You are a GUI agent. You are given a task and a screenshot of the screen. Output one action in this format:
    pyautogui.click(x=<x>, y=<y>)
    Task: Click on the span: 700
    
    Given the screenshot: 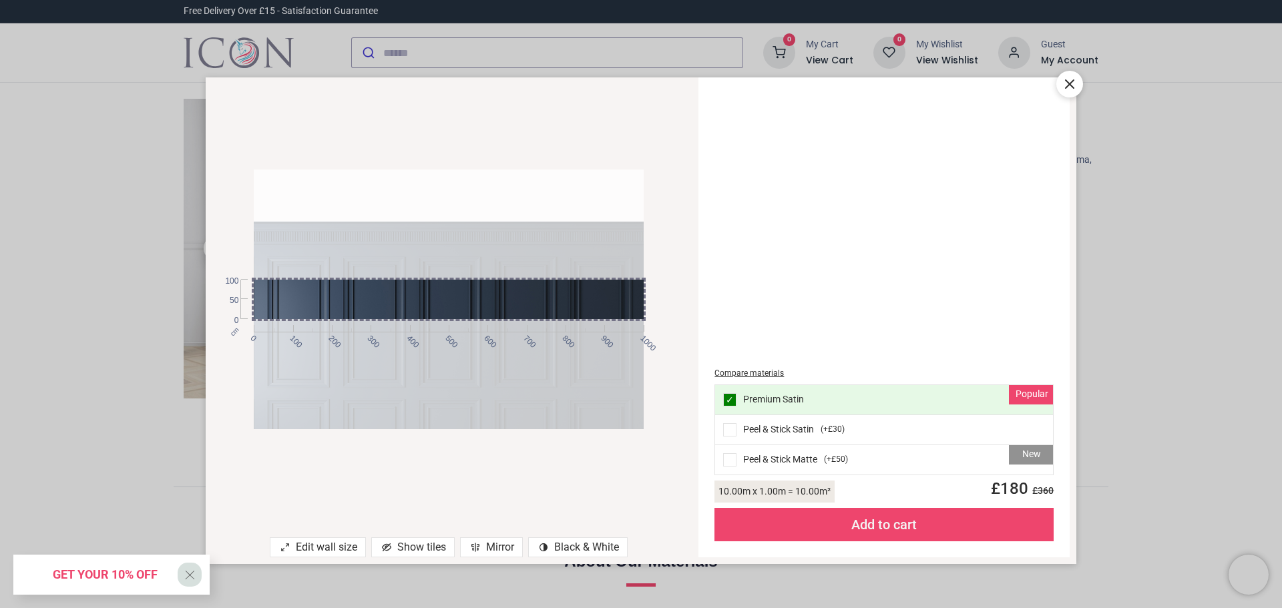 What is the action you would take?
    pyautogui.click(x=525, y=337)
    